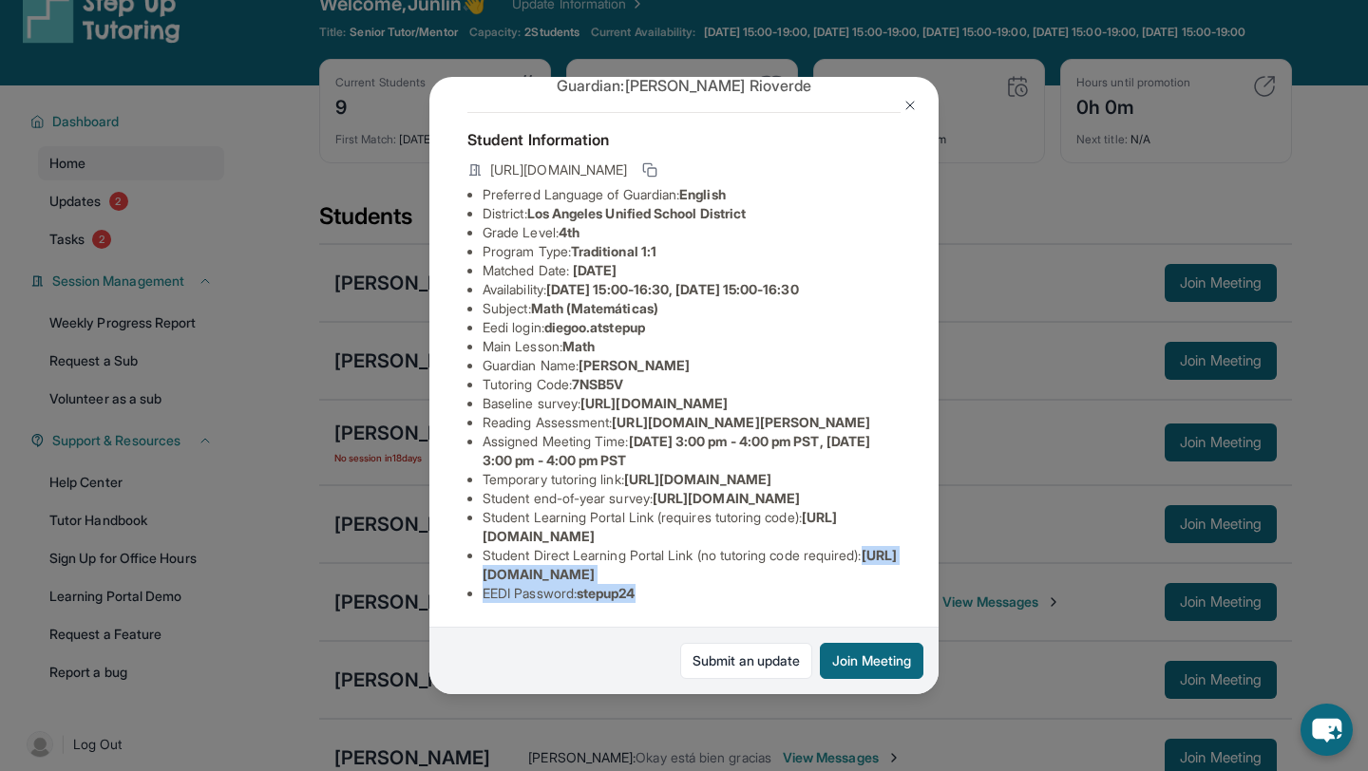  Describe the element at coordinates (691, 385) in the screenshot. I see `li: Tutoring Code :` at that location.